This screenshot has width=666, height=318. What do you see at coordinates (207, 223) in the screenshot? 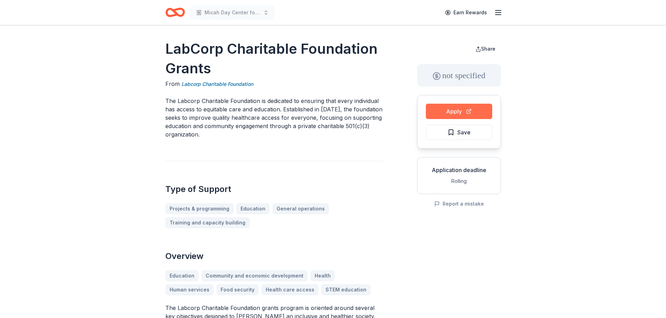
I see `a: Training and capacity building` at bounding box center [207, 223].